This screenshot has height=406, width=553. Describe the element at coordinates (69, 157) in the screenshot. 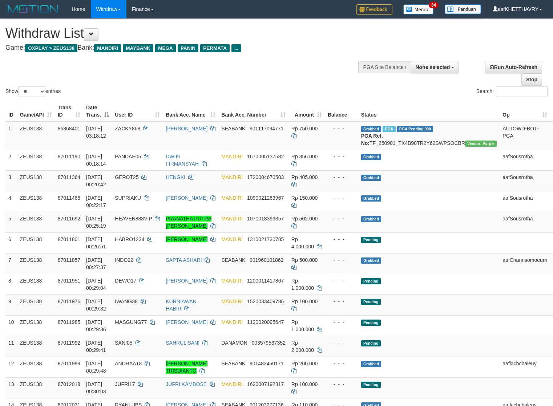

I see `span: 87011190` at that location.